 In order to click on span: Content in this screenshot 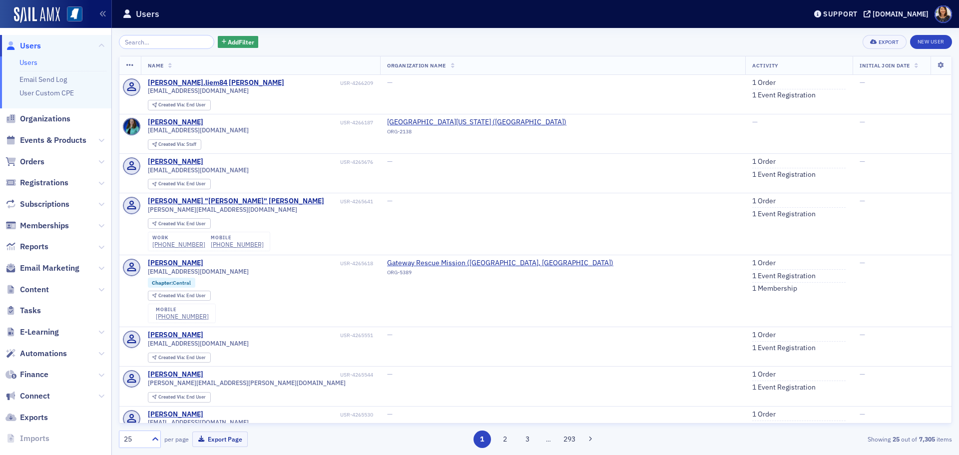, I will do `click(34, 290)`.